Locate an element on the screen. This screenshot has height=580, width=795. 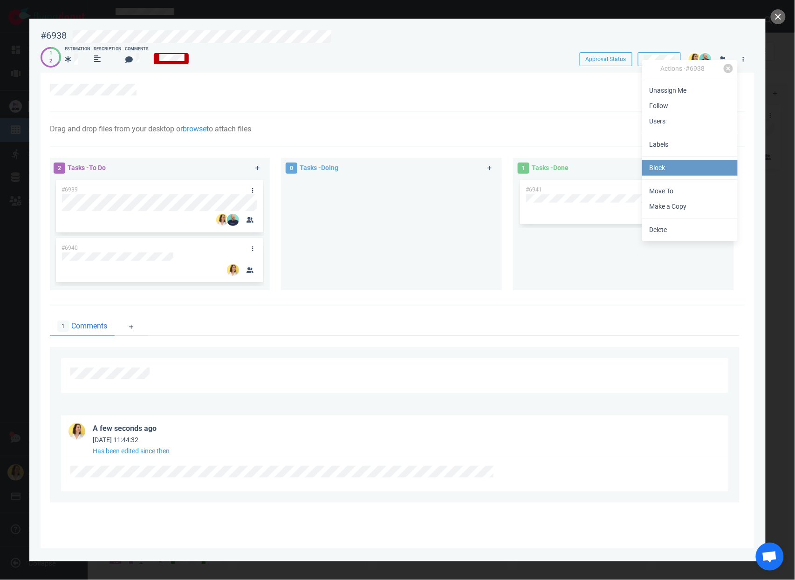
span: #6939 is located at coordinates (69, 190).